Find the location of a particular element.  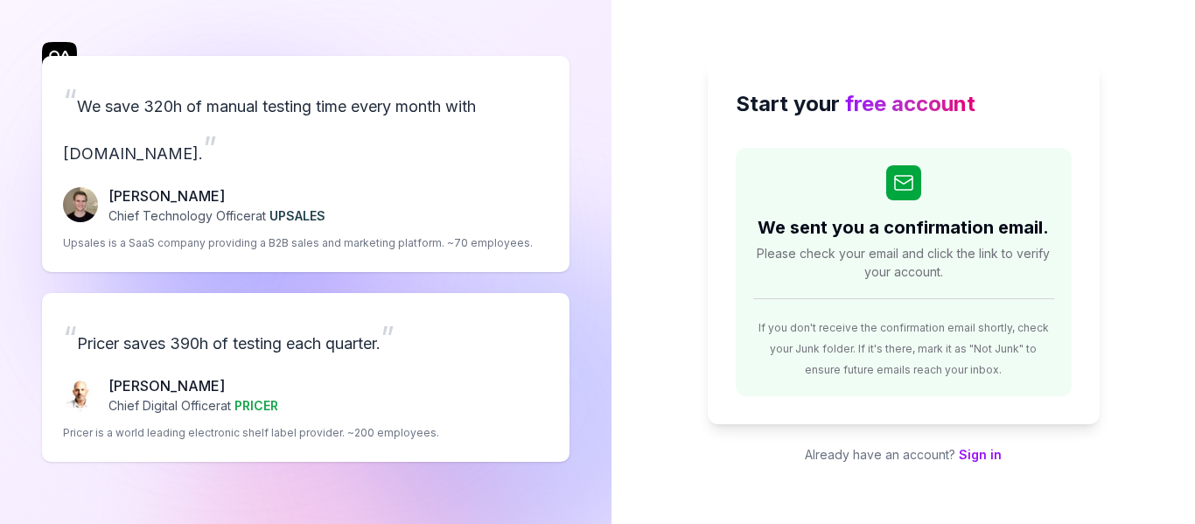

p: Already have an account? is located at coordinates (904, 454).